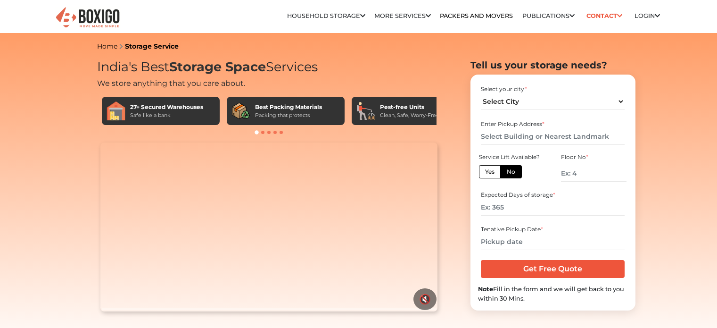  Describe the element at coordinates (553, 293) in the screenshot. I see `div: Fill in the form and we will get back to you within 30 Mins.` at that location.